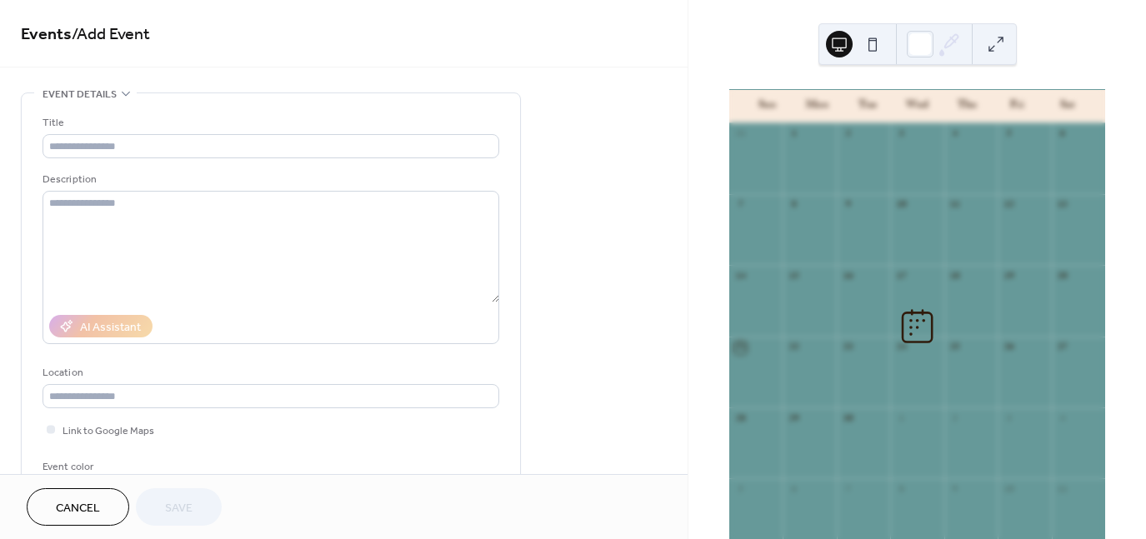 Image resolution: width=1146 pixels, height=539 pixels. I want to click on div: 27, so click(1063, 348).